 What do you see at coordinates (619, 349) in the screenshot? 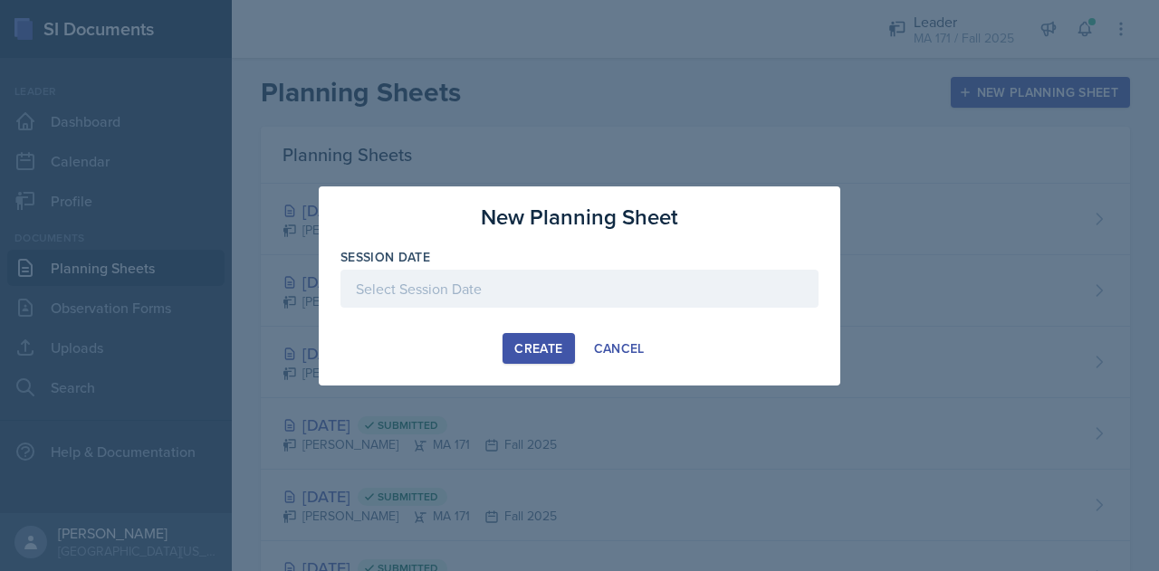
I see `button: Cancel` at bounding box center [619, 349].